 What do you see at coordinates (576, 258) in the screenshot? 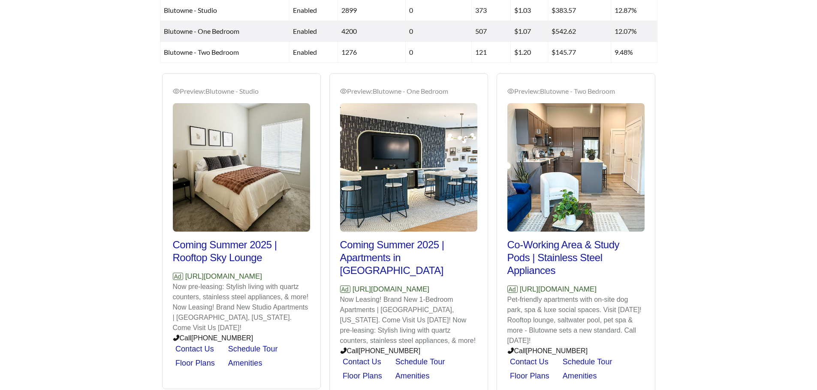
I see `h2: Co-Working Area & Study Pods | Stainless Steel Appliances` at bounding box center [576, 258].